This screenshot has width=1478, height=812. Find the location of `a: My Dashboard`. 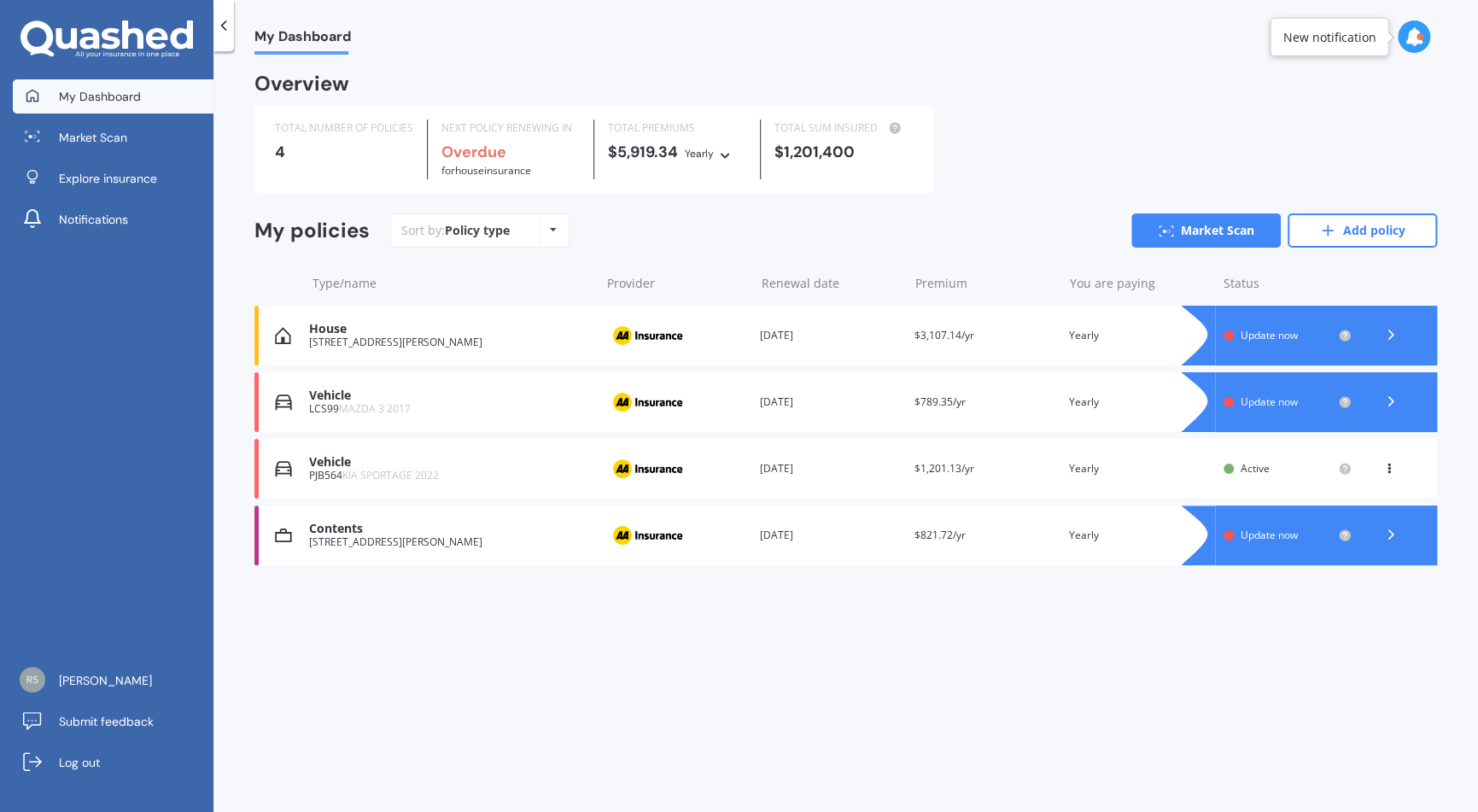

a: My Dashboard is located at coordinates (113, 97).